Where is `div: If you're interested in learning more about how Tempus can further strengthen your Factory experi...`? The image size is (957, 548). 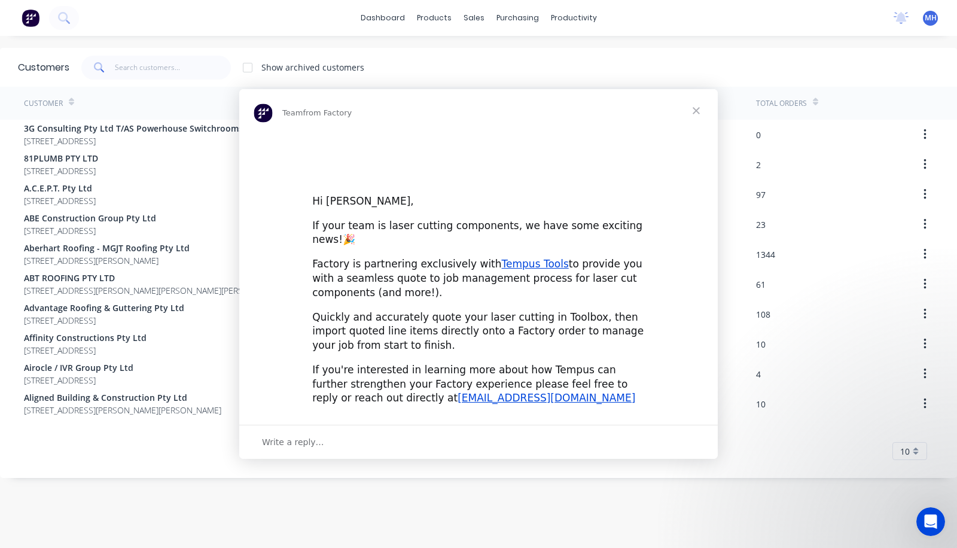
div: If you're interested in learning more about how Tempus can further strengthen your Factory experi... is located at coordinates (479, 384).